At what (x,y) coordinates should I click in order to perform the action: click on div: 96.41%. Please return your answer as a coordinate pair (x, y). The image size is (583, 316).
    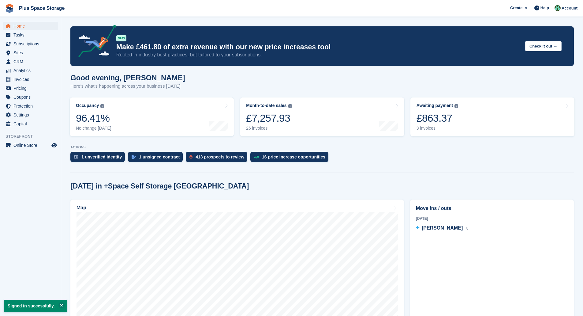
    Looking at the image, I should click on (94, 118).